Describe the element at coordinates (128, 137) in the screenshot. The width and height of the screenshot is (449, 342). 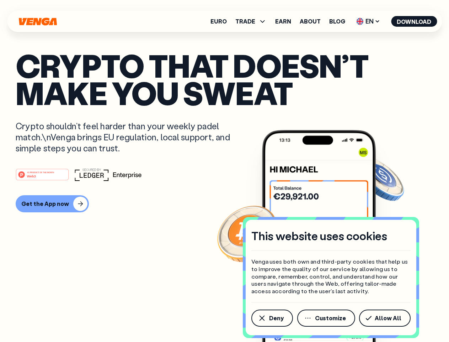
I see `p: Crypto shouldn’t feel harder than your weekly padel match.\nVenga brings EU regulation, local sup...` at that location.